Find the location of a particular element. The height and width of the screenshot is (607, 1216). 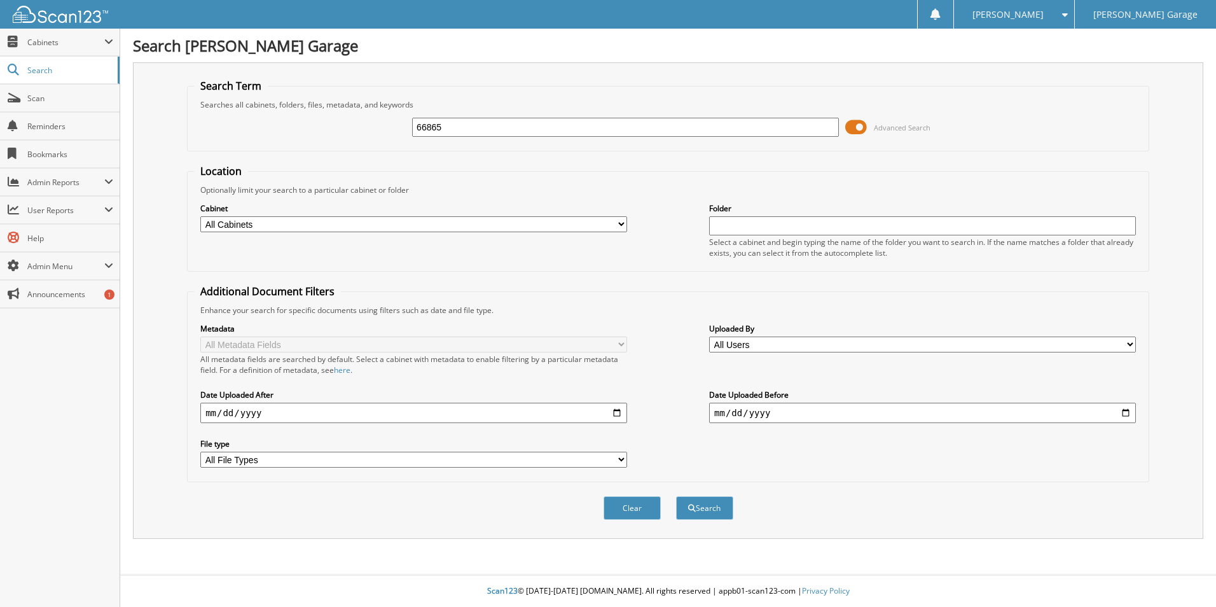

legend: Search Term is located at coordinates (231, 86).